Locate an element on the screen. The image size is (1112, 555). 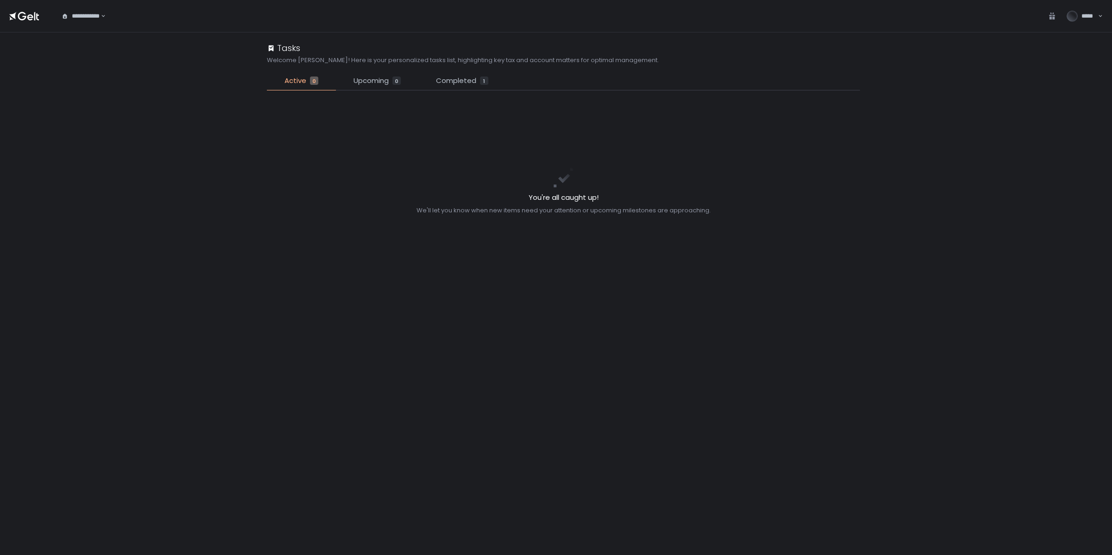
input: Search for option is located at coordinates (100, 16).